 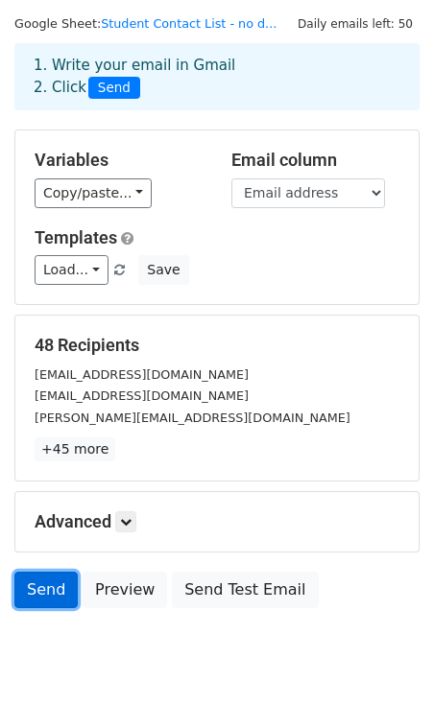 I want to click on div: Chat Widget, so click(x=386, y=682).